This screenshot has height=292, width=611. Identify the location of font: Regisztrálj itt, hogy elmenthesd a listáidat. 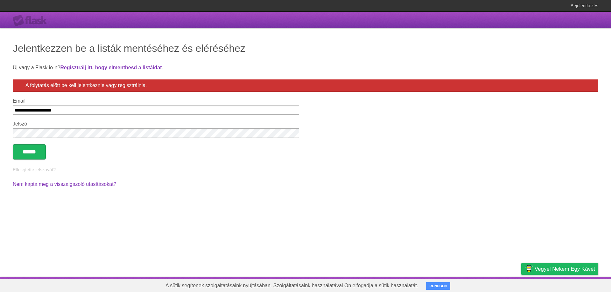
(111, 67).